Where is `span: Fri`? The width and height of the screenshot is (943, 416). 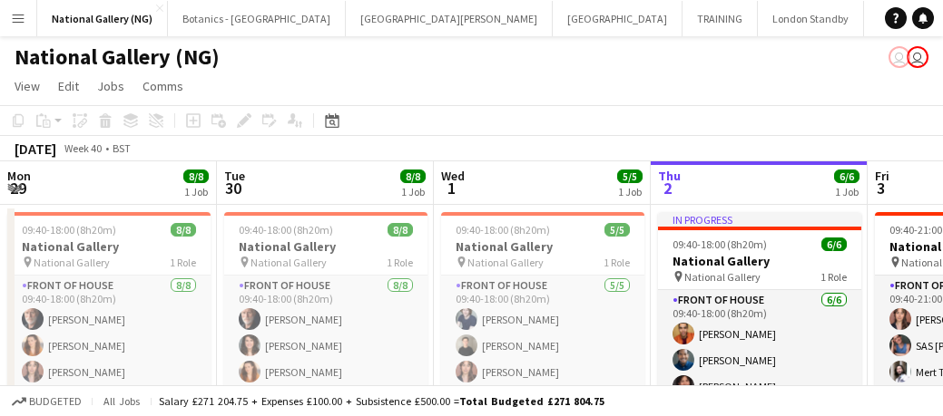 span: Fri is located at coordinates (882, 176).